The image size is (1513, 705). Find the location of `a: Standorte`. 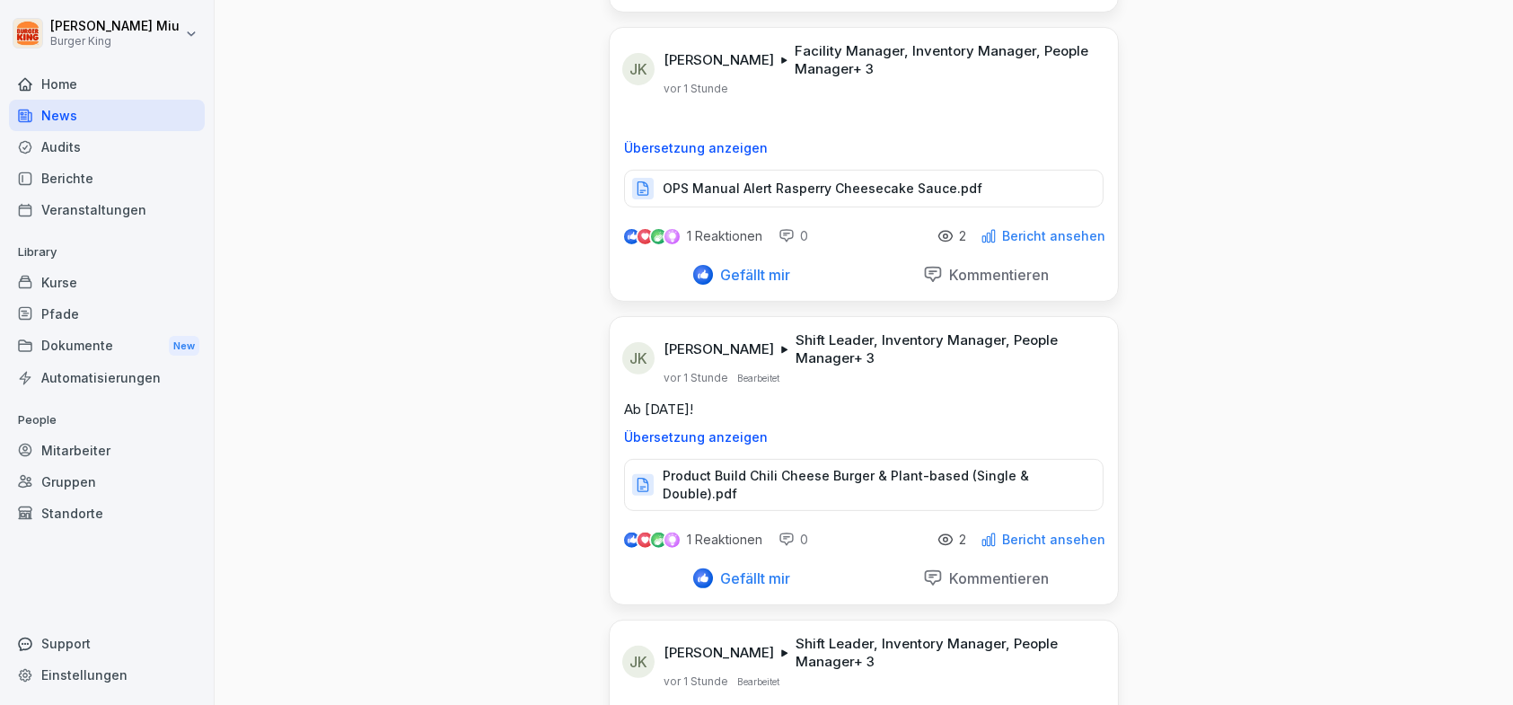

a: Standorte is located at coordinates (107, 513).